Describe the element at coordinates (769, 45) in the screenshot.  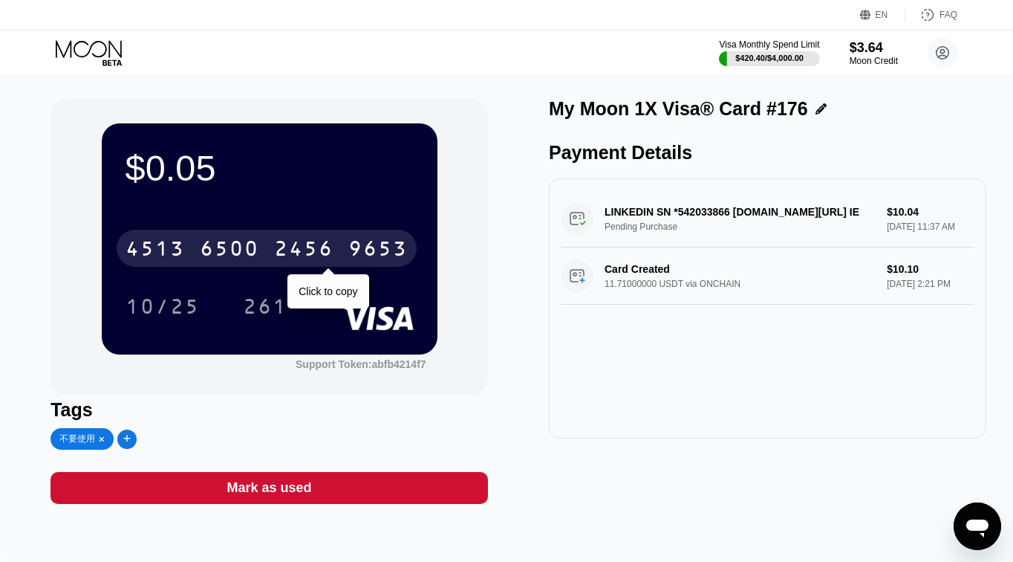
I see `div: Visa Monthly Spend Limit` at that location.